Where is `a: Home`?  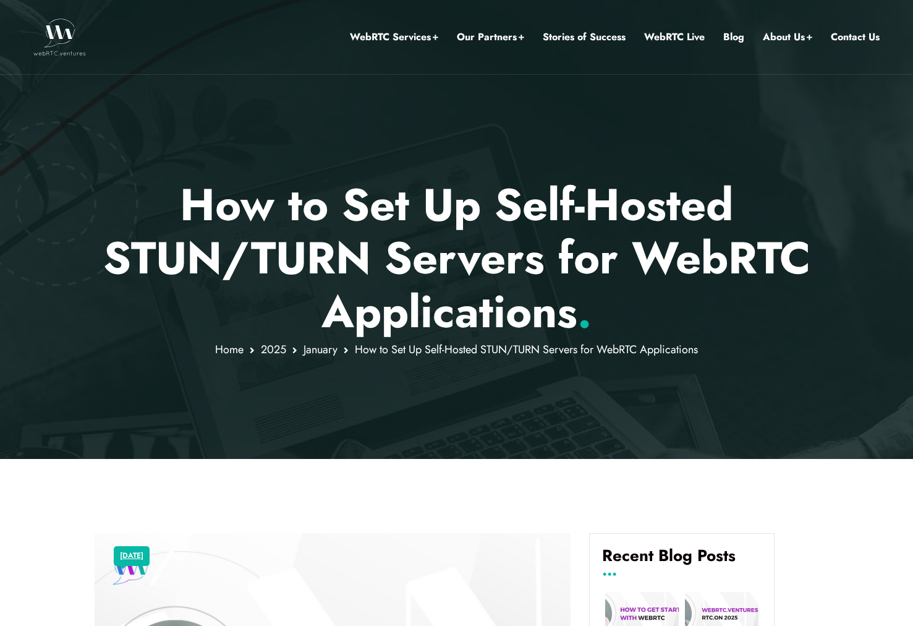 a: Home is located at coordinates (229, 349).